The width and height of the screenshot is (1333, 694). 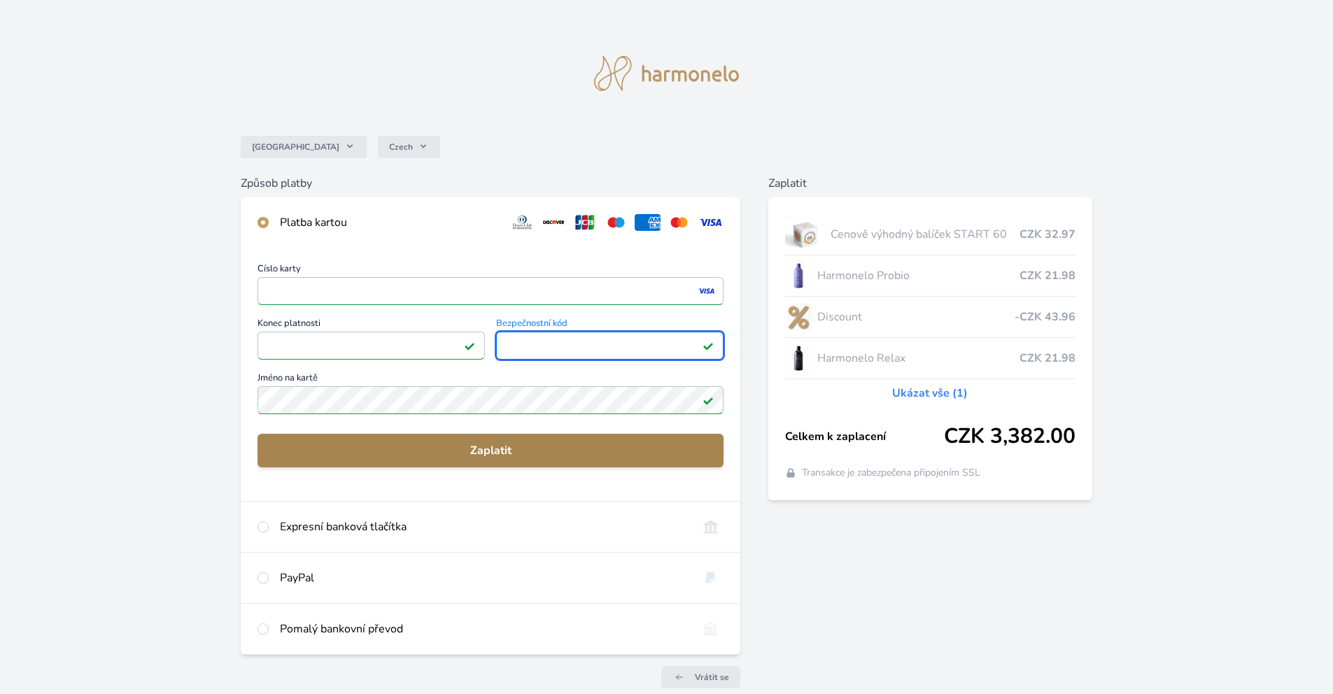 I want to click on img: diners.svg, so click(x=522, y=223).